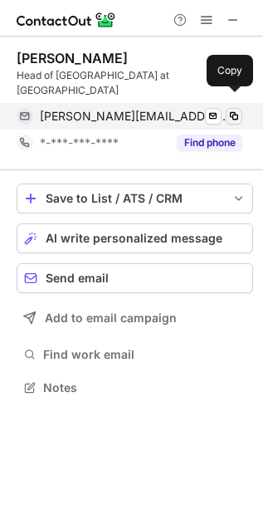  Describe the element at coordinates (77, 278) in the screenshot. I see `span: Send email` at that location.